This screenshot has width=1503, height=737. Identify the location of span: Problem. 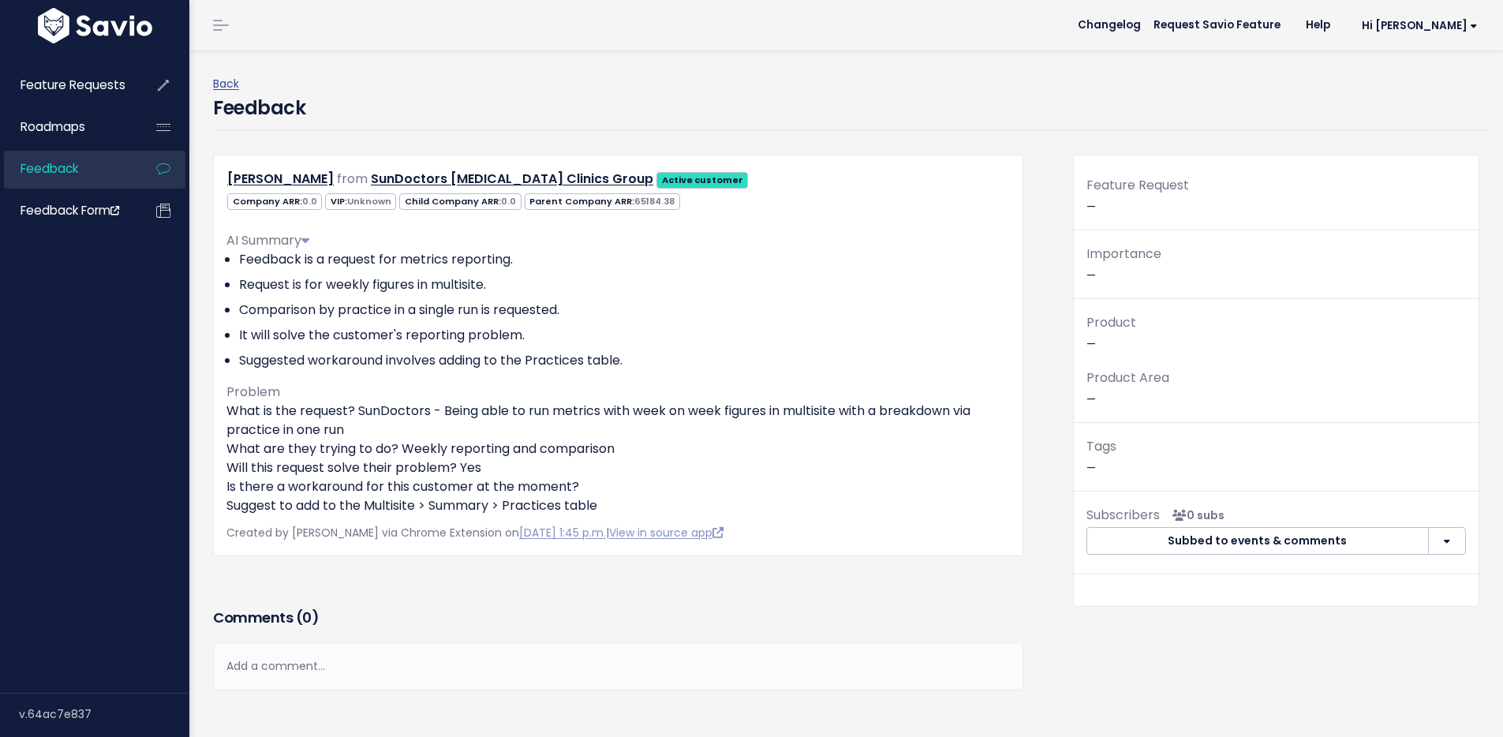
(253, 391).